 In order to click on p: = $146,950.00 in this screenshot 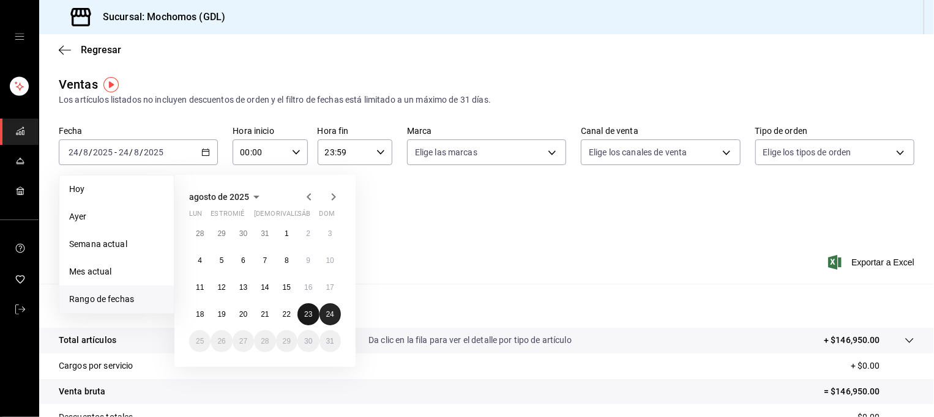, I will do `click(869, 392)`.